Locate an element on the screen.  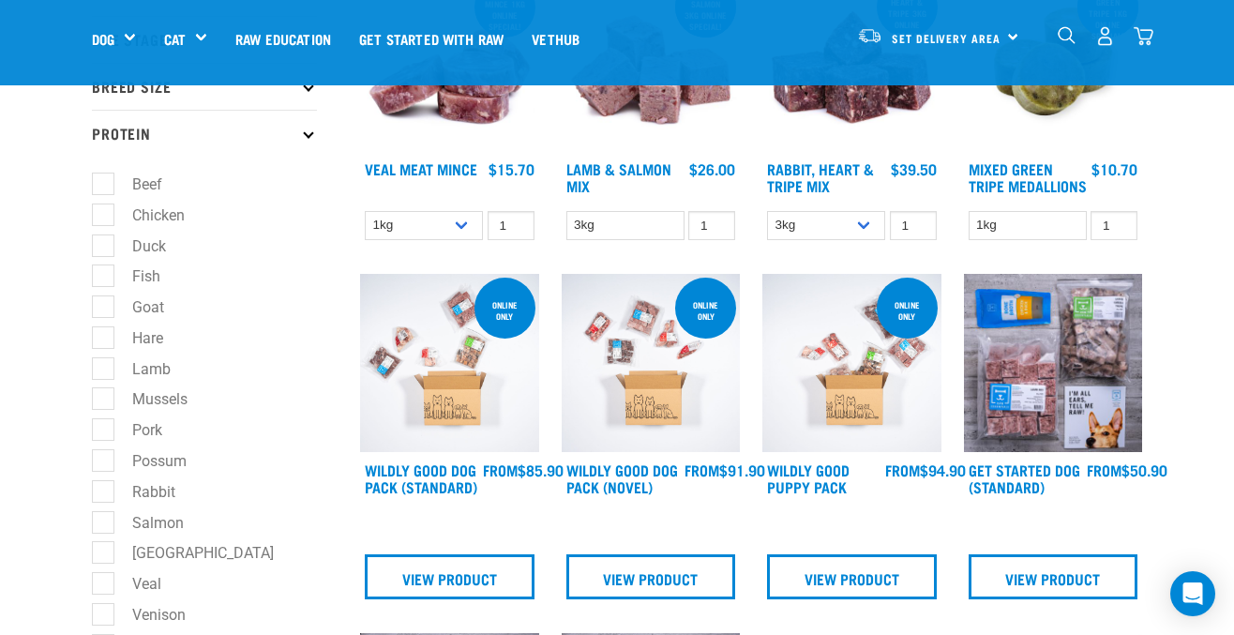
a: Veal Meat Mince is located at coordinates (421, 168).